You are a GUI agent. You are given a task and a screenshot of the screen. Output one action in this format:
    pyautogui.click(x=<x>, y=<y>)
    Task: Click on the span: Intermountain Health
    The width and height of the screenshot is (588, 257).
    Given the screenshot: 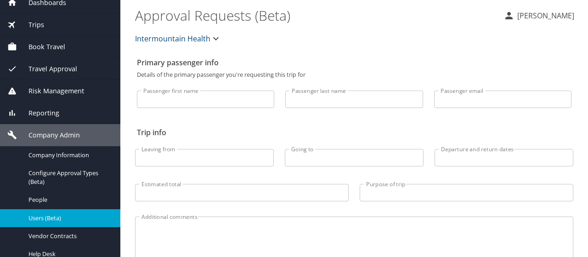 What is the action you would take?
    pyautogui.click(x=173, y=39)
    